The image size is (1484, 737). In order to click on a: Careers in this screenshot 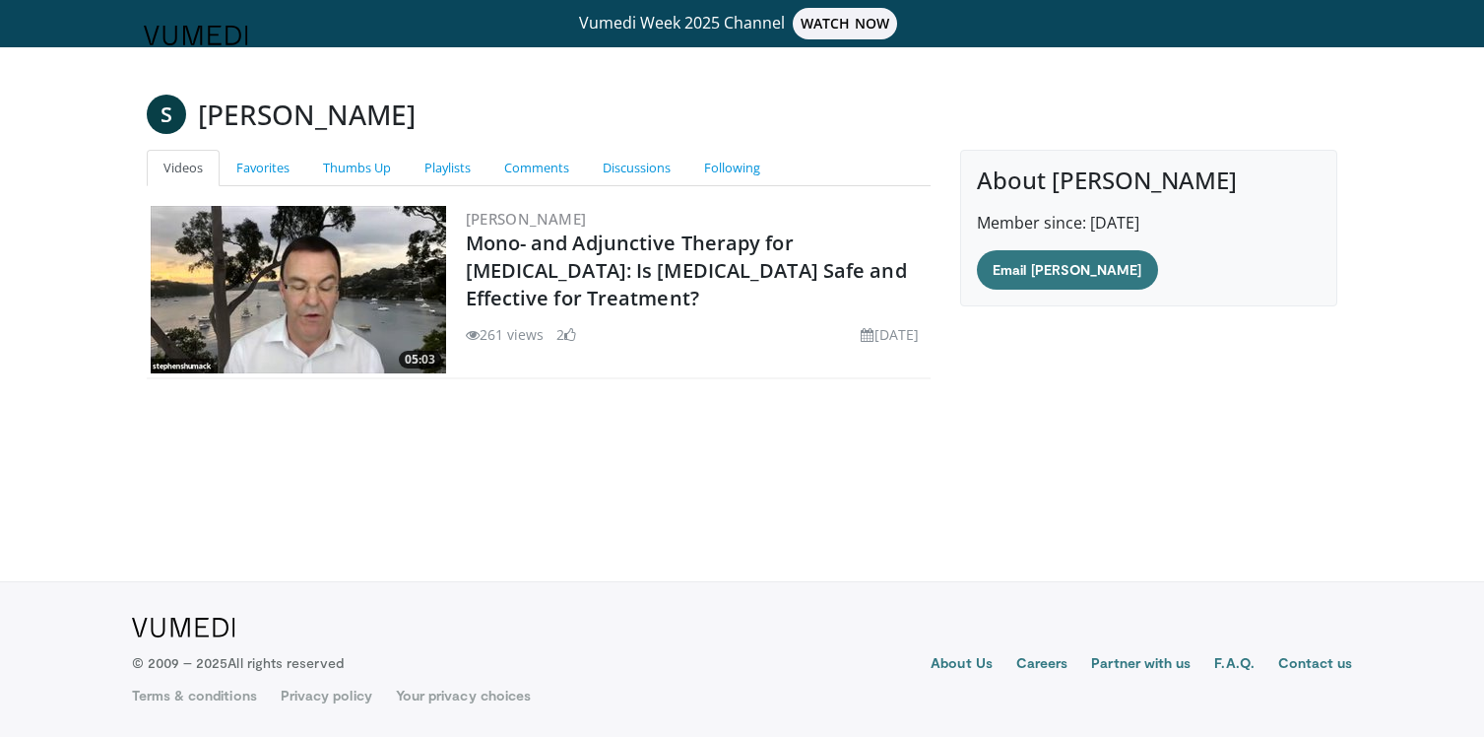, I will do `click(1042, 665)`.